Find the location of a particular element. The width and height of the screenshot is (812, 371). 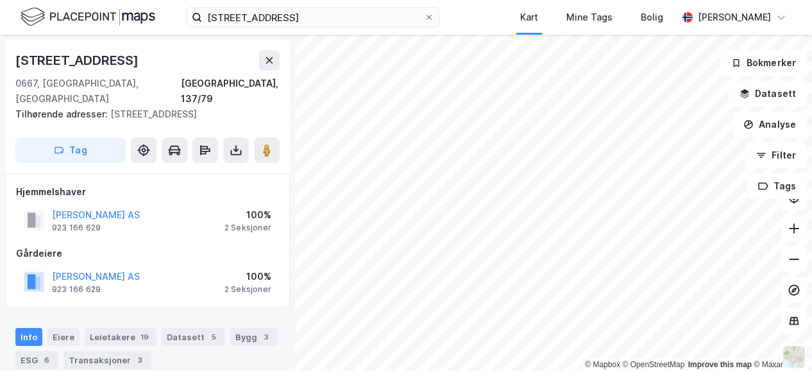

button: Bokmerker is located at coordinates (763, 63).